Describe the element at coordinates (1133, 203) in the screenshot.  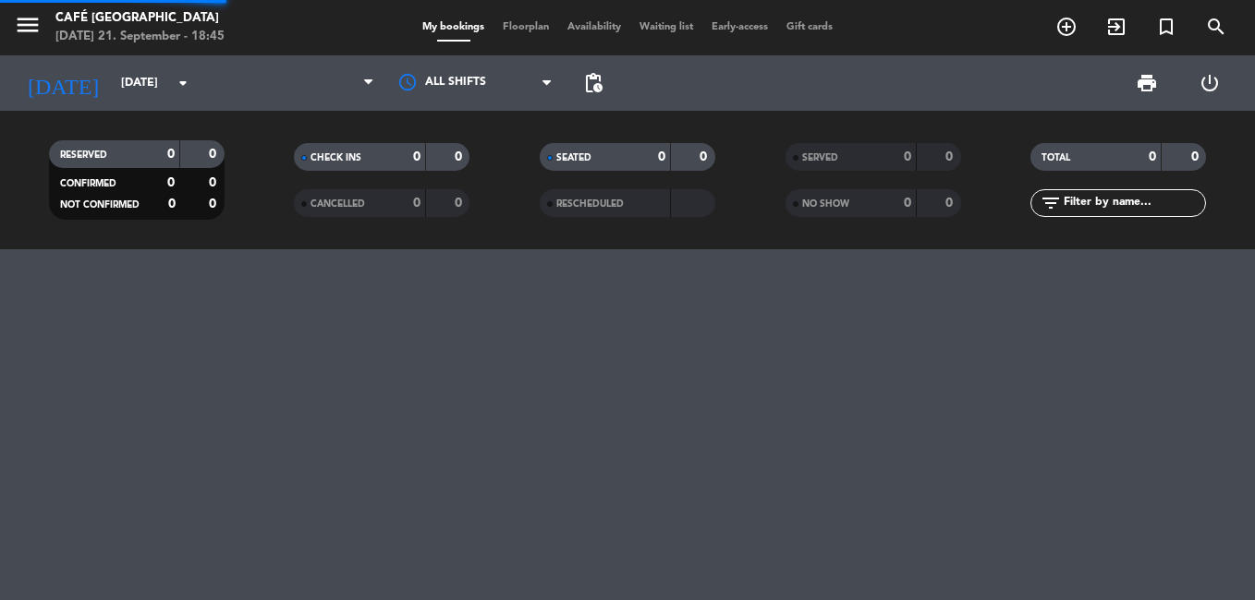
I see `input: Filter by name...` at that location.